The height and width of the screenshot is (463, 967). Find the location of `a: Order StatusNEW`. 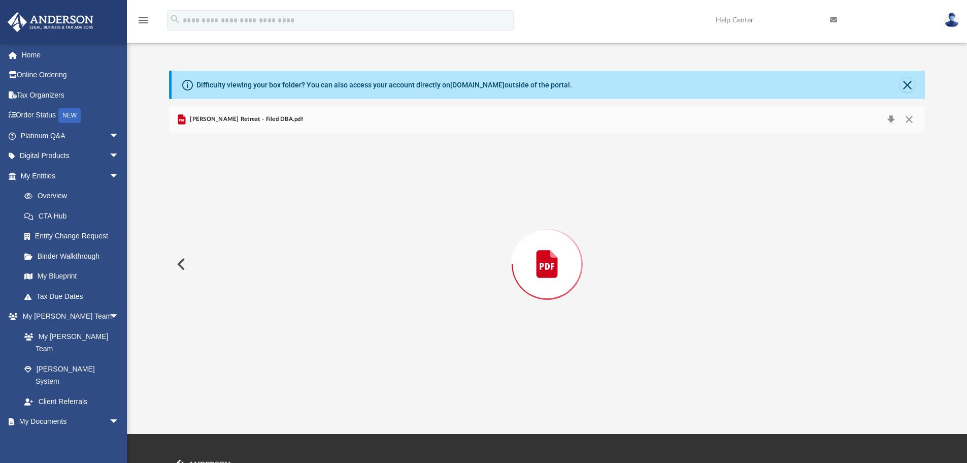

a: Order StatusNEW is located at coordinates (71, 115).